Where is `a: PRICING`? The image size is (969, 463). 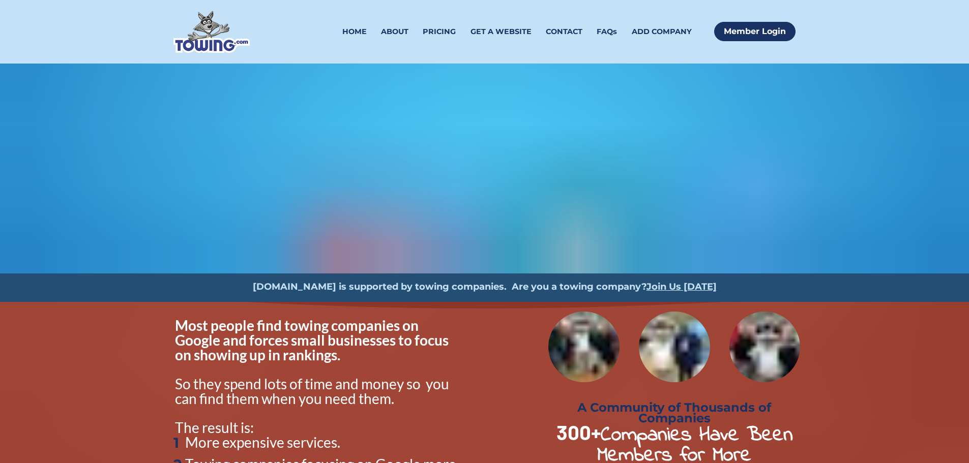
a: PRICING is located at coordinates (439, 32).